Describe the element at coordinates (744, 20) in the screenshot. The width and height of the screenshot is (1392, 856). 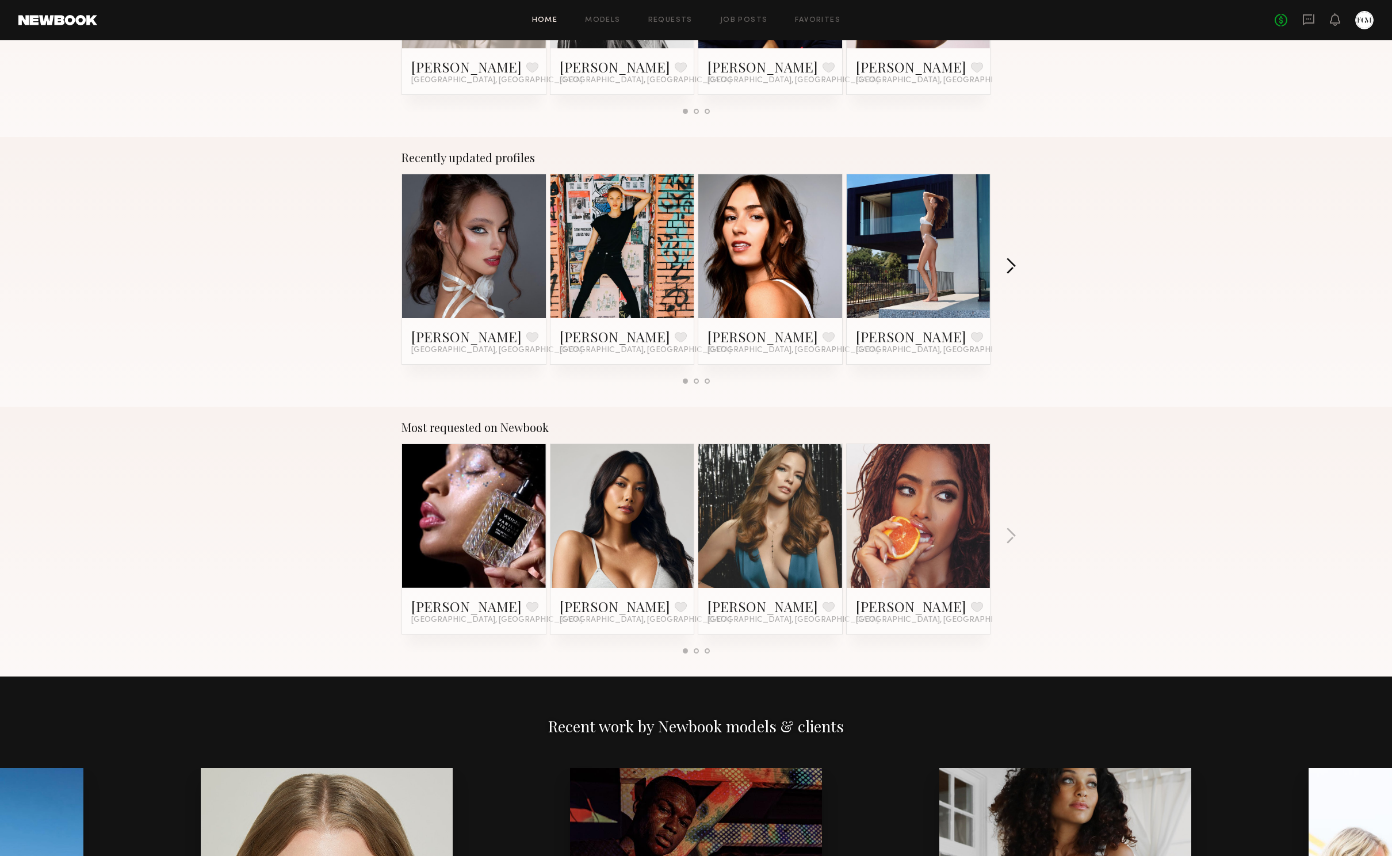
I see `a: Job Posts` at that location.